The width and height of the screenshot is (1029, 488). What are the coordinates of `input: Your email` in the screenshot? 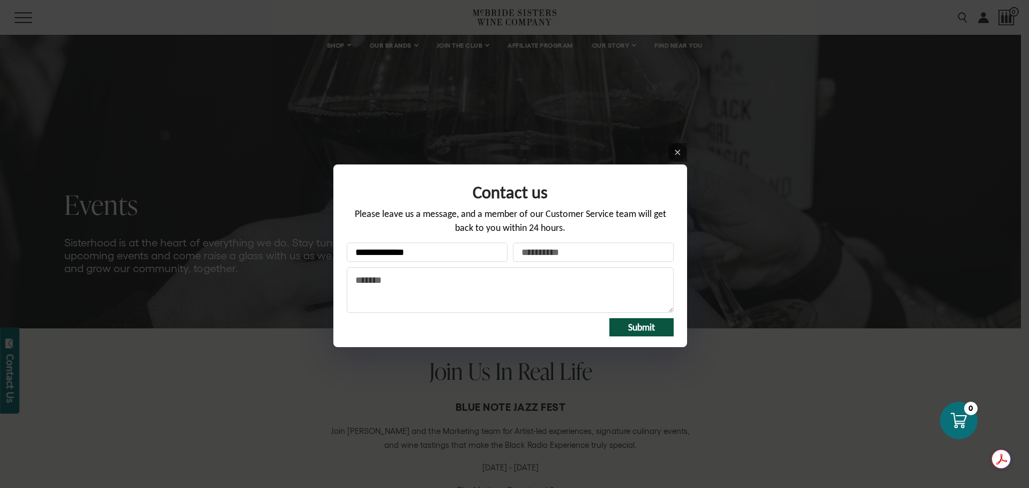 It's located at (593, 252).